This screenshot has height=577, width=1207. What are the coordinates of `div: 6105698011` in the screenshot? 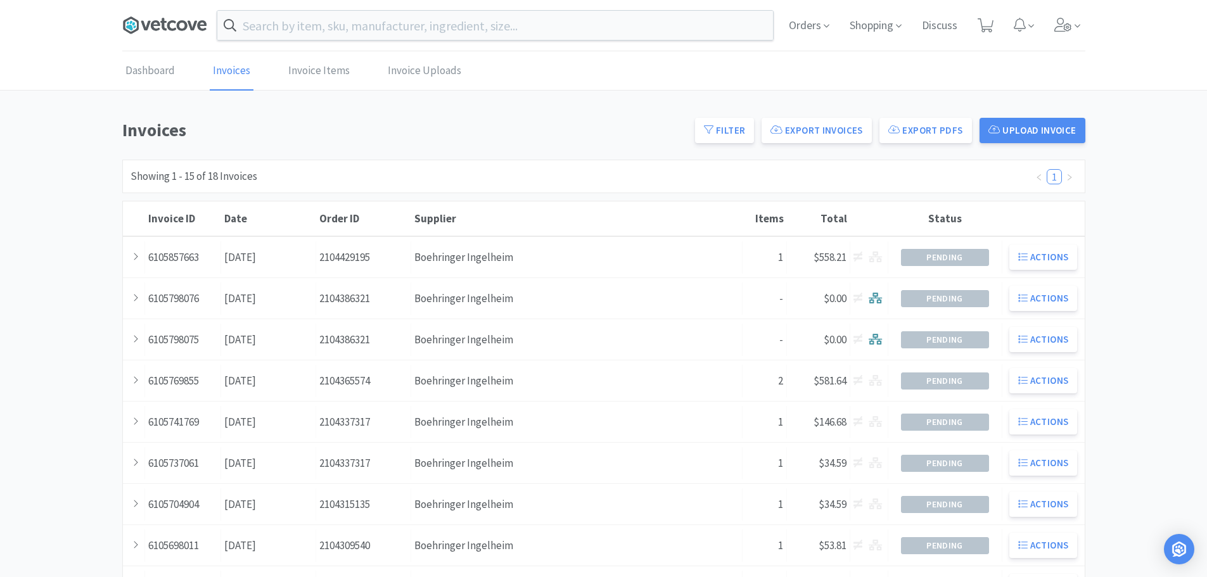 It's located at (183, 546).